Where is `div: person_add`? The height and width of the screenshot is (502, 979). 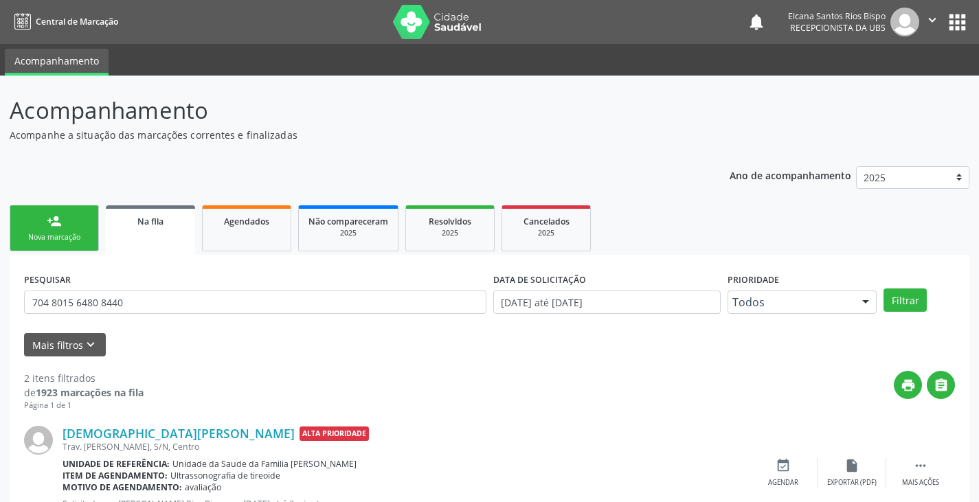 div: person_add is located at coordinates (54, 221).